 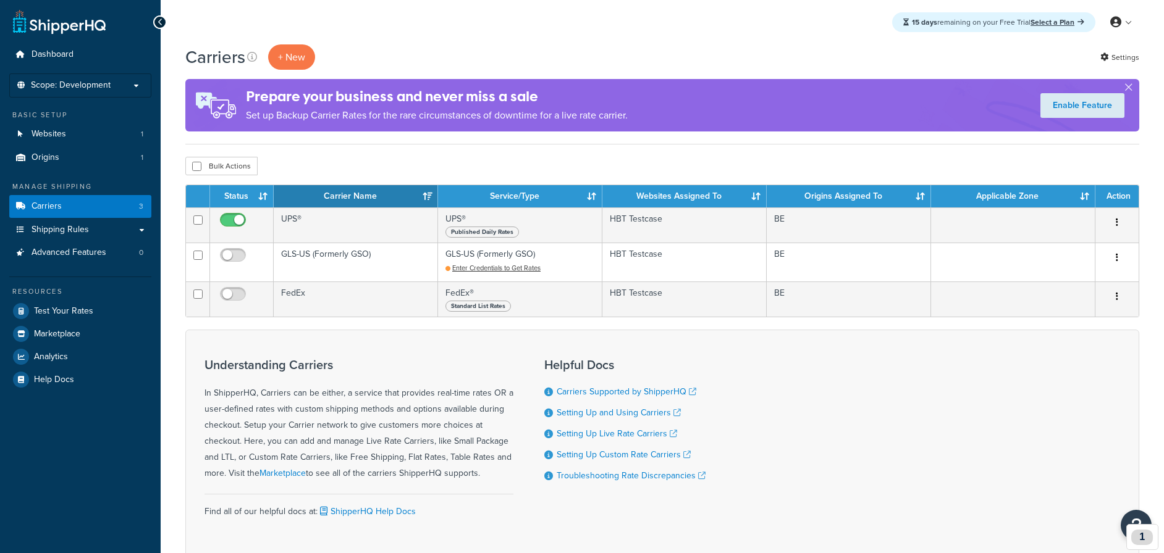 I want to click on a: Analytics, so click(x=80, y=357).